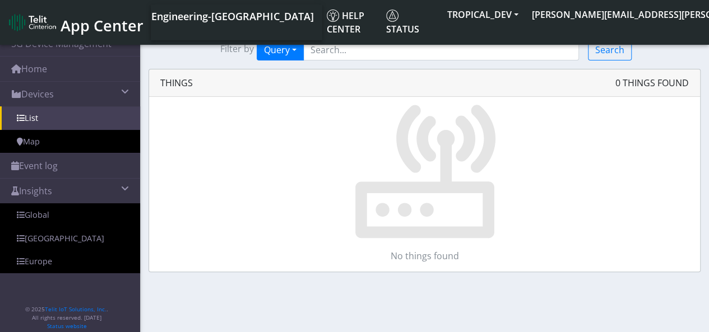 This screenshot has height=332, width=709. I want to click on p: No things found, so click(424, 256).